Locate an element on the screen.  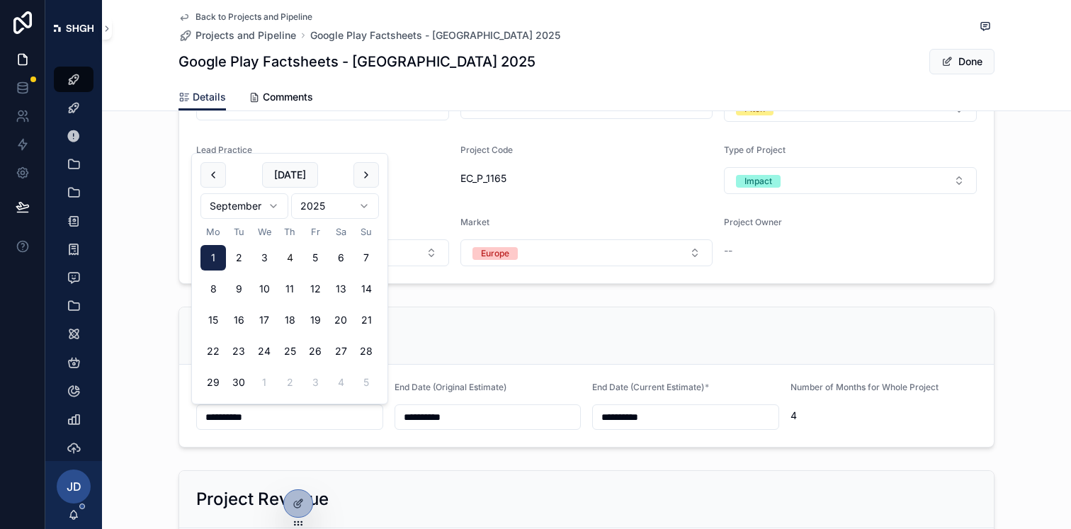
button: Done is located at coordinates (962, 62).